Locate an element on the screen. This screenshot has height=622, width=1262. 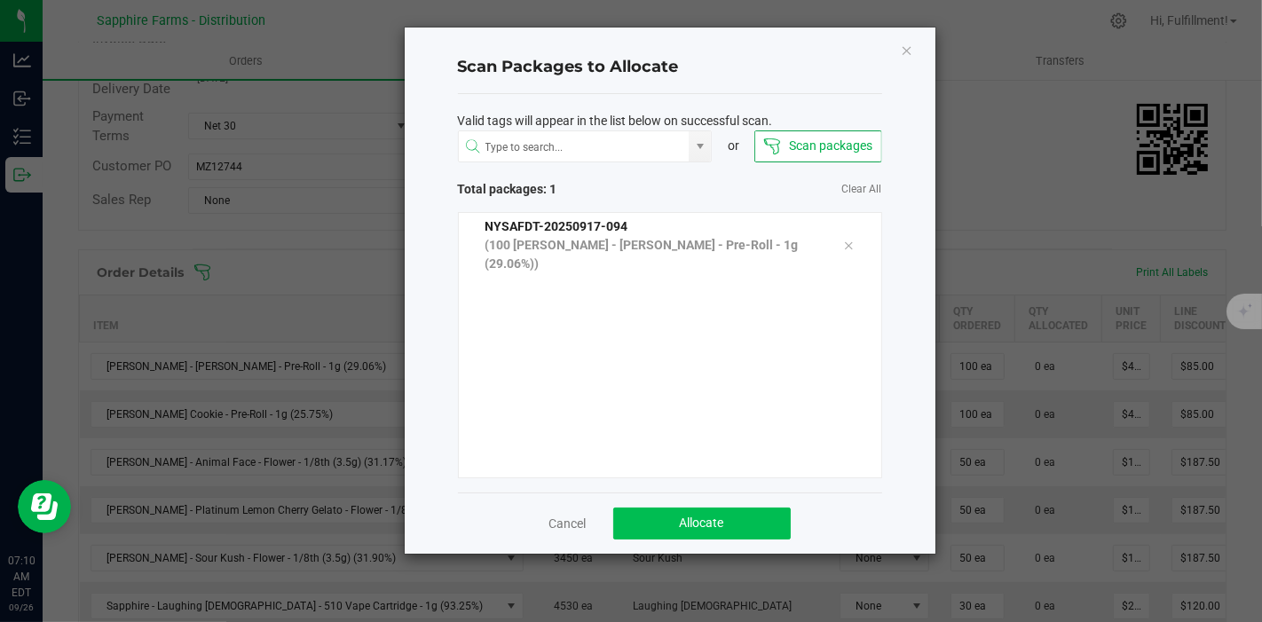
a: Clear All is located at coordinates (862, 189).